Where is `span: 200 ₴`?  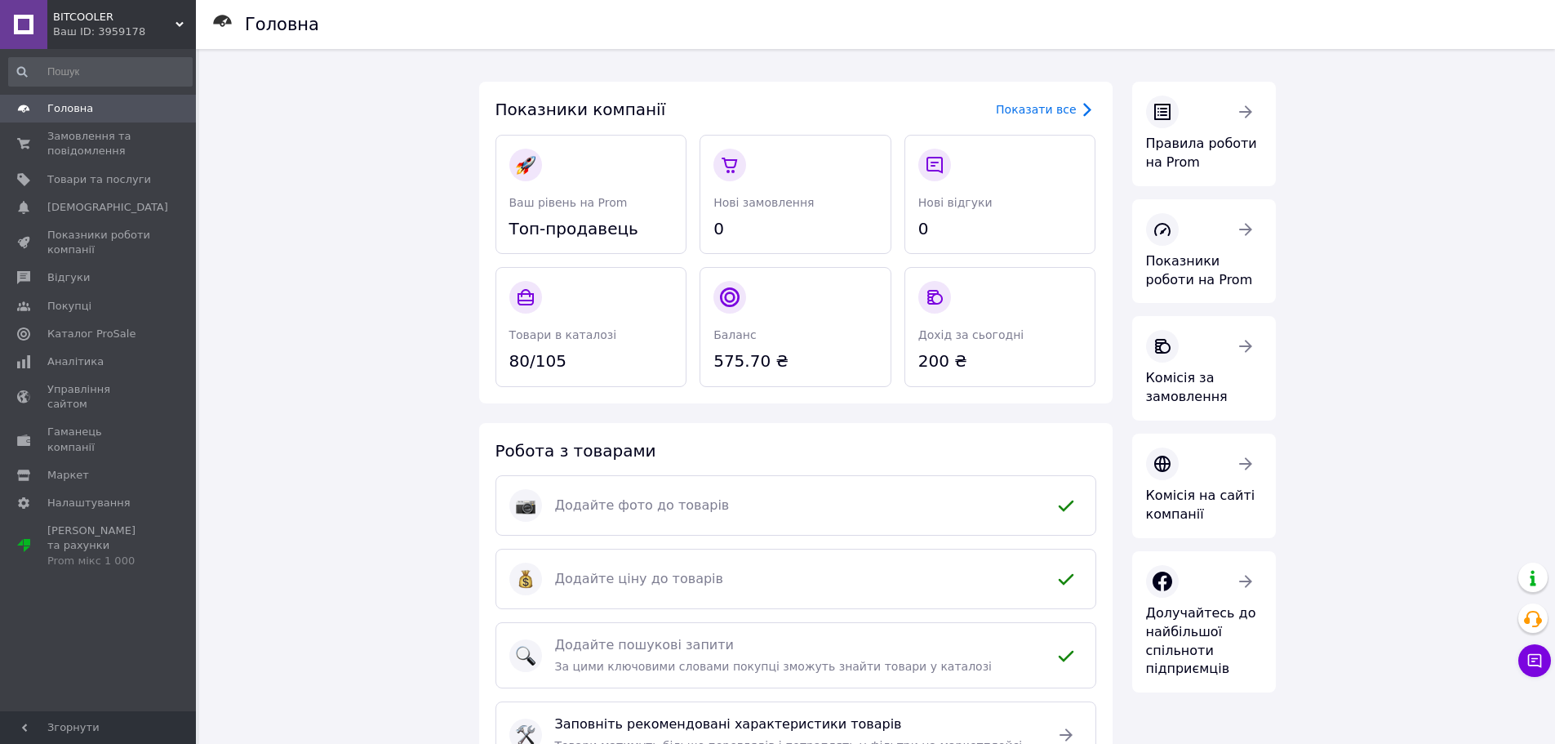
span: 200 ₴ is located at coordinates (1000, 361).